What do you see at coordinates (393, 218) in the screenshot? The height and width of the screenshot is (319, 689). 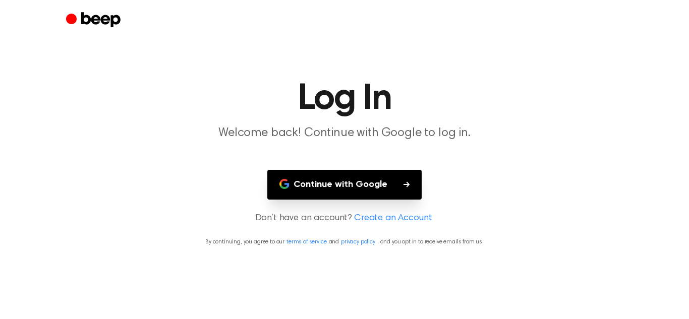 I see `a: Create an Account` at bounding box center [393, 218].